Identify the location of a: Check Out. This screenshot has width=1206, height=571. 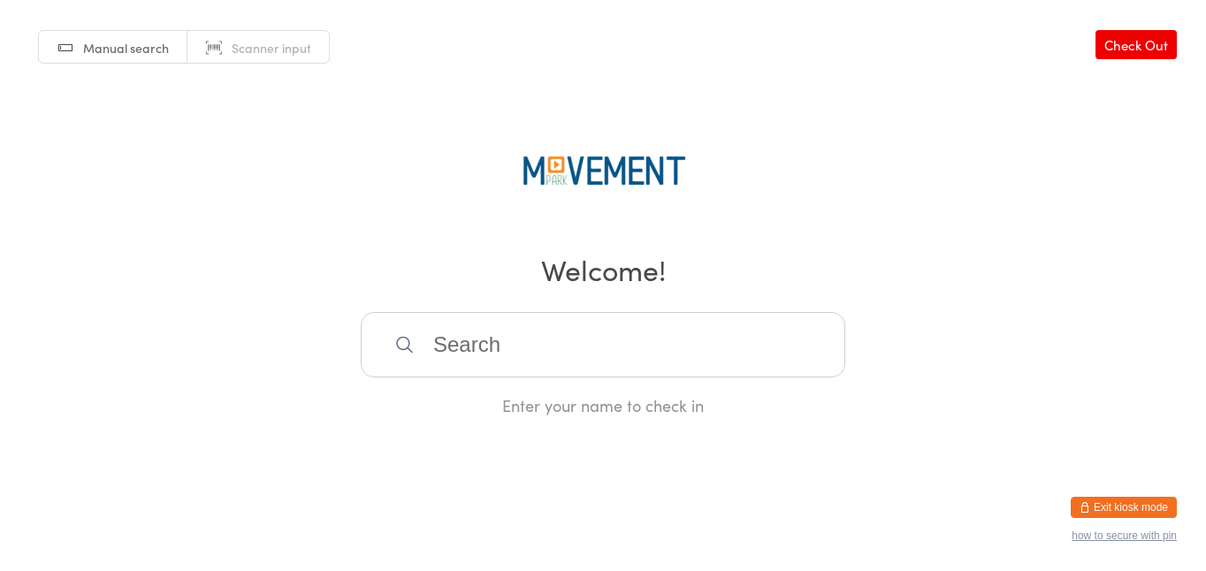
(1136, 44).